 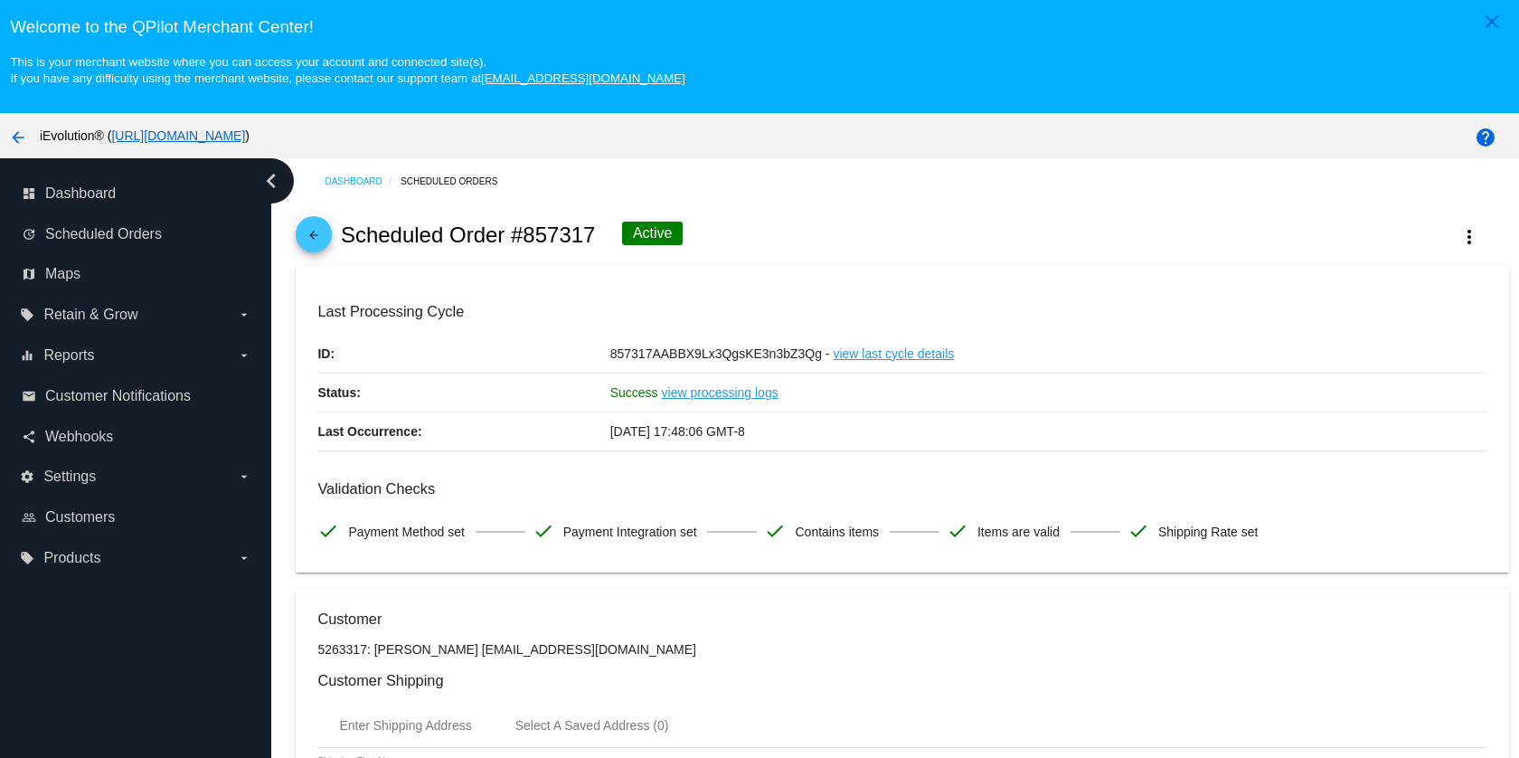 What do you see at coordinates (29, 274) in the screenshot?
I see `i: map` at bounding box center [29, 274].